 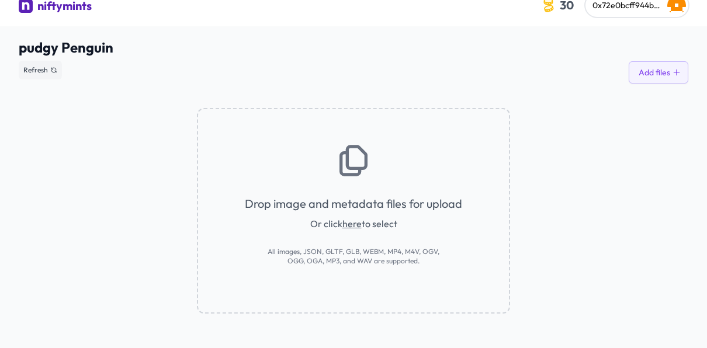 I want to click on button: Refresh, so click(x=40, y=70).